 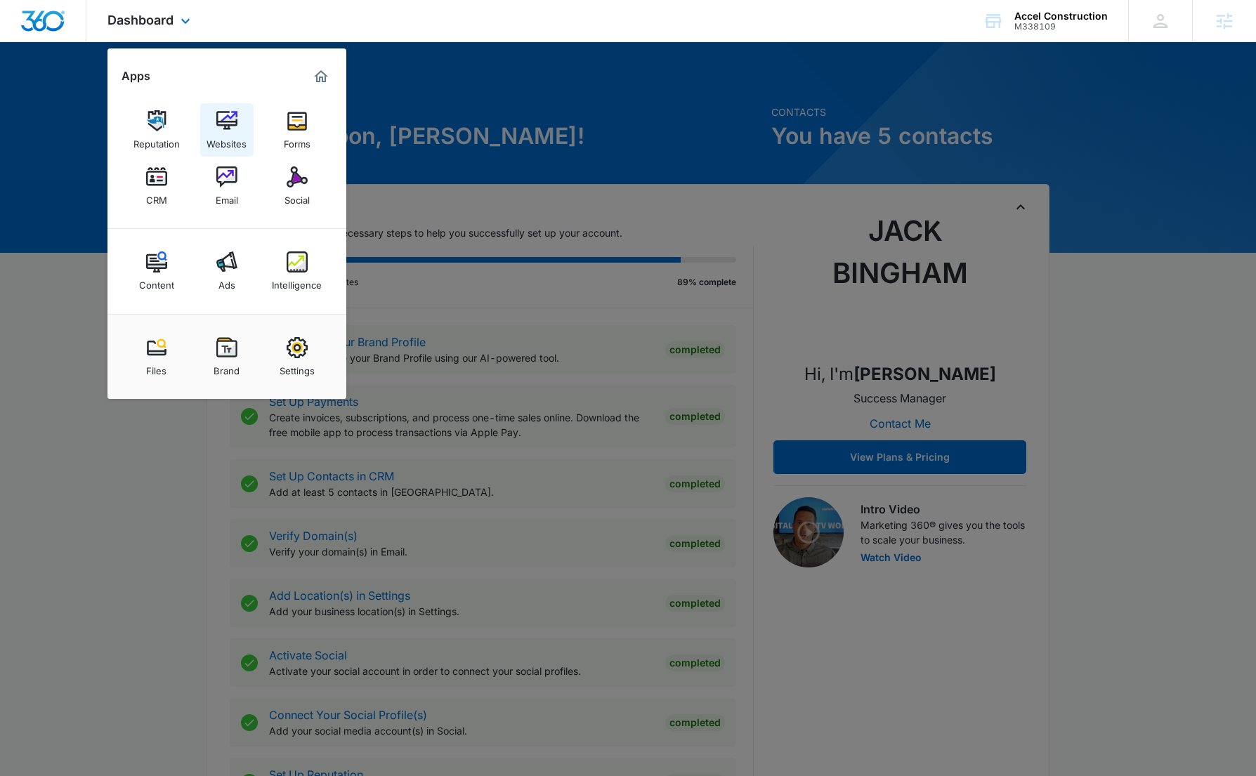 I want to click on div: Websites, so click(x=226, y=140).